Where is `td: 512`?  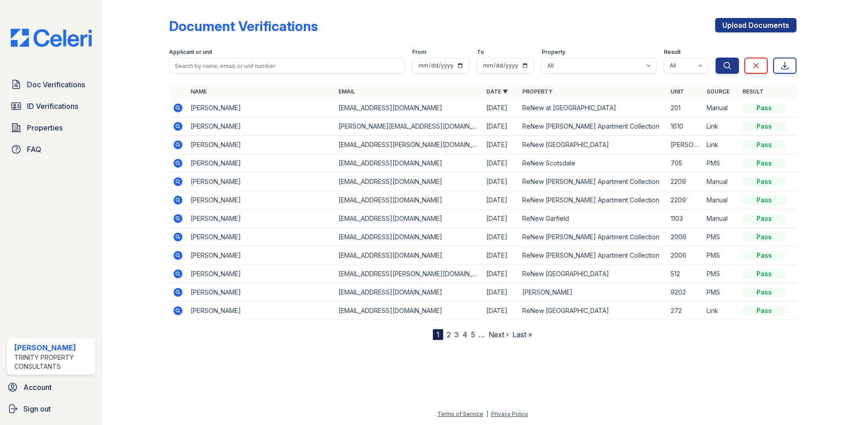 td: 512 is located at coordinates (685, 274).